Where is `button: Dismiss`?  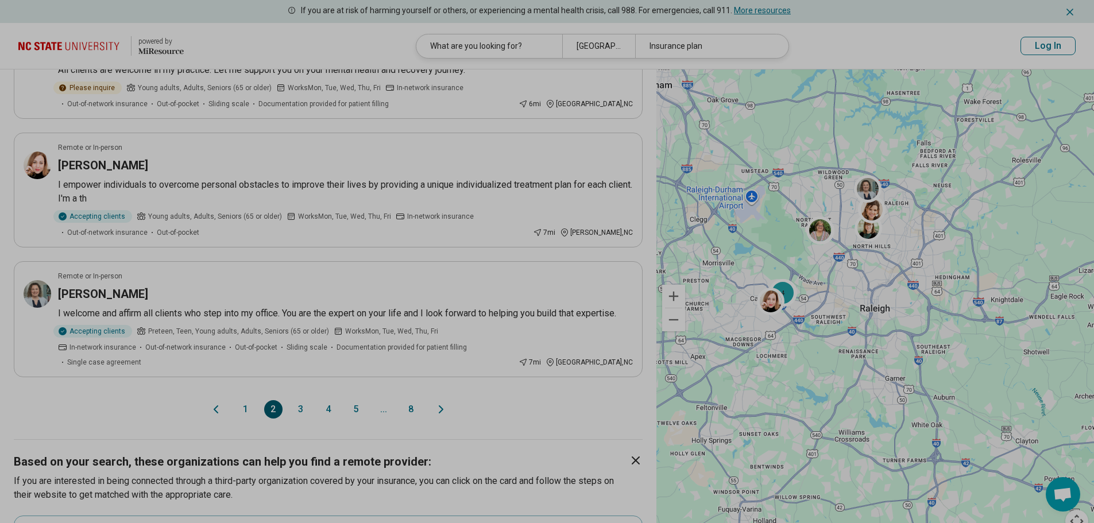 button: Dismiss is located at coordinates (1069, 11).